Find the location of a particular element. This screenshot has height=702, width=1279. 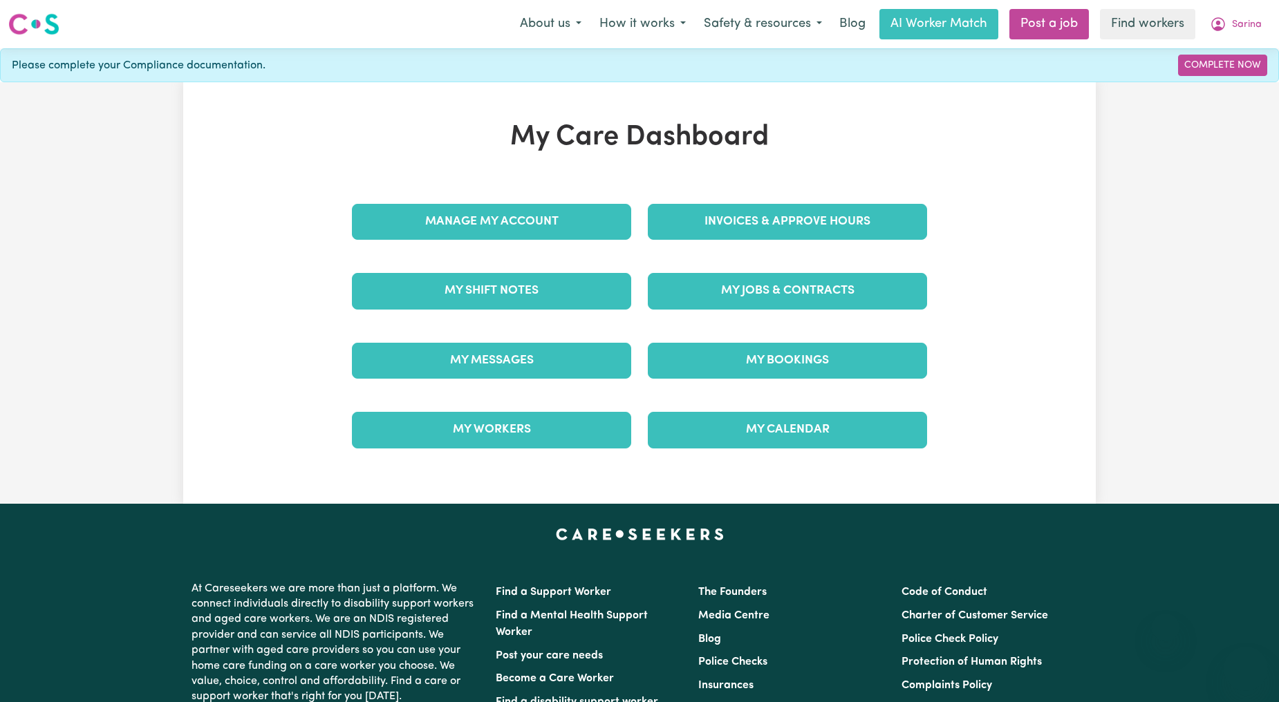

a: Police Check Policy is located at coordinates (950, 639).